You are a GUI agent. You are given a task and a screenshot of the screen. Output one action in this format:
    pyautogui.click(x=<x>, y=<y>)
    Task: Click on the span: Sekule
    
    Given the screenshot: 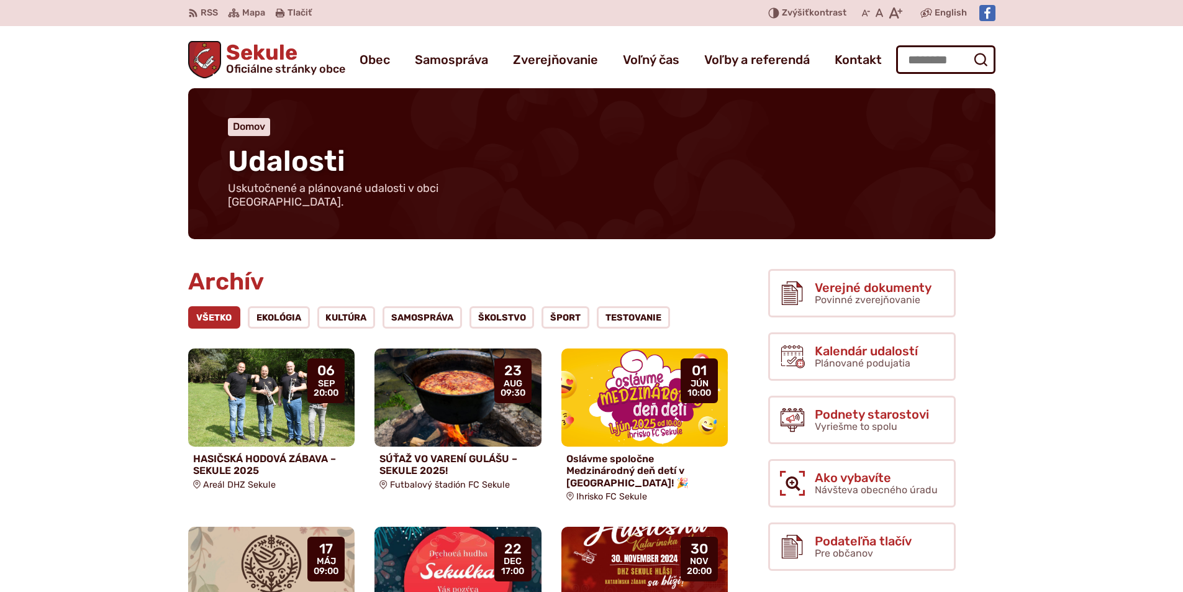 What is the action you would take?
    pyautogui.click(x=283, y=58)
    